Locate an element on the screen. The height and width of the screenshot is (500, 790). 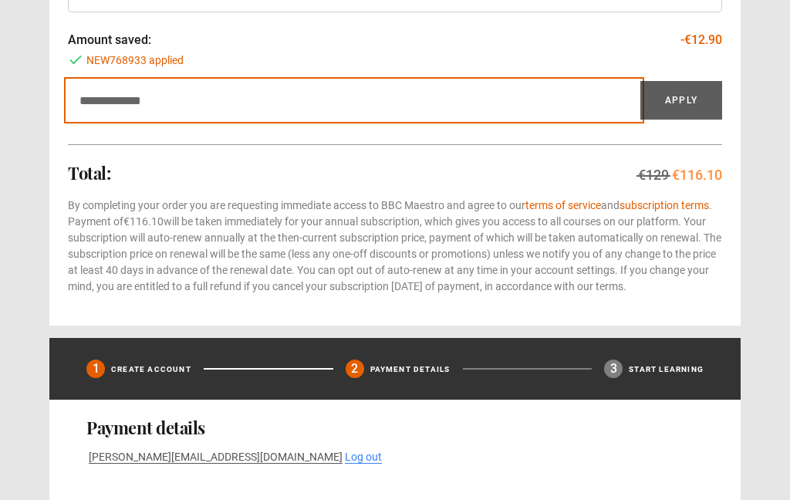
h2: Total: is located at coordinates (89, 173).